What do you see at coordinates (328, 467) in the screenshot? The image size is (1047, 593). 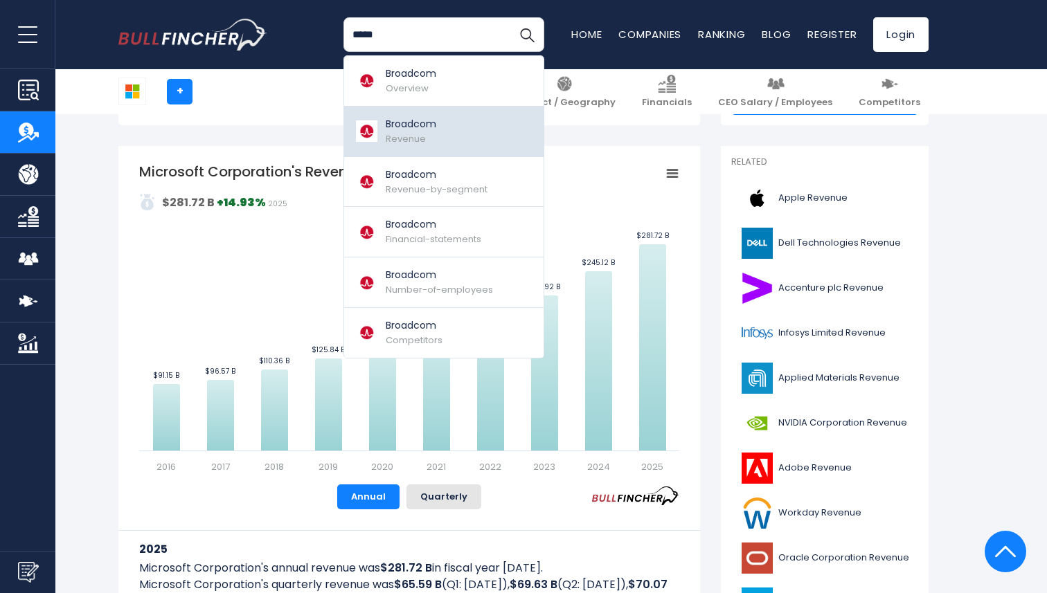 I see `text: 2019` at bounding box center [328, 467].